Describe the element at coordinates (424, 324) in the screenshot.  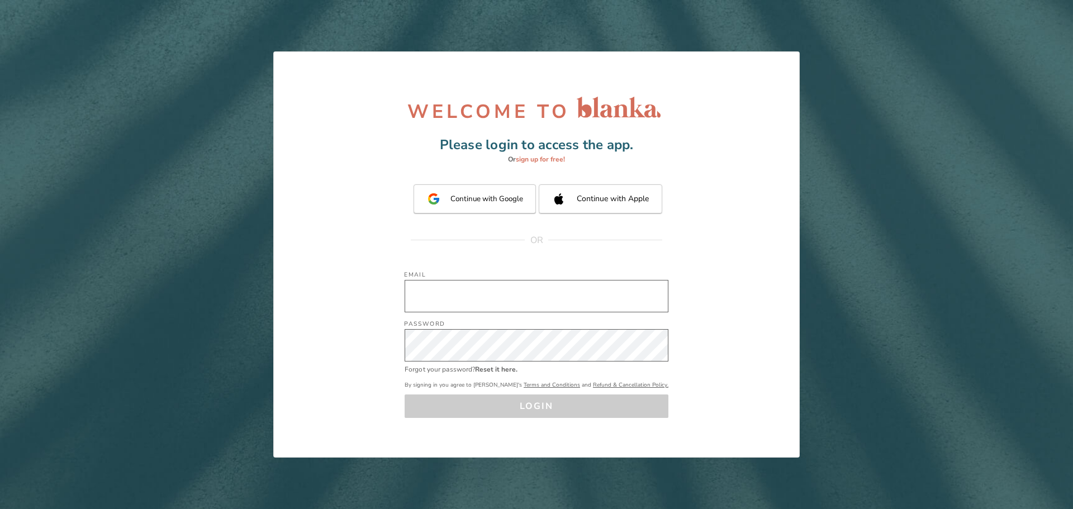
I see `label: Password` at that location.